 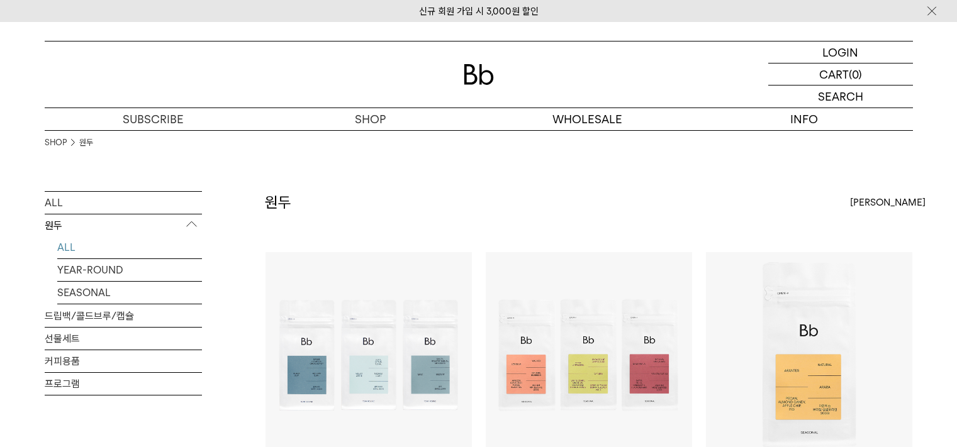 I want to click on p: INFO, so click(x=804, y=119).